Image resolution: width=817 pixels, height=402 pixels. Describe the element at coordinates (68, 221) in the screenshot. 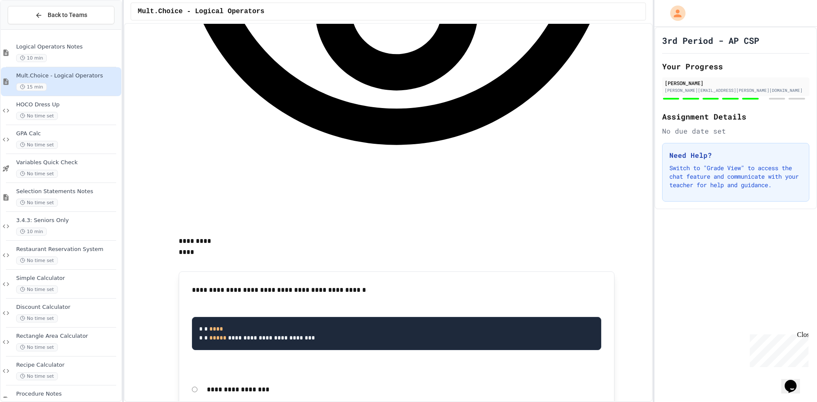

I see `span: 3.4.3: Seniors Only` at that location.